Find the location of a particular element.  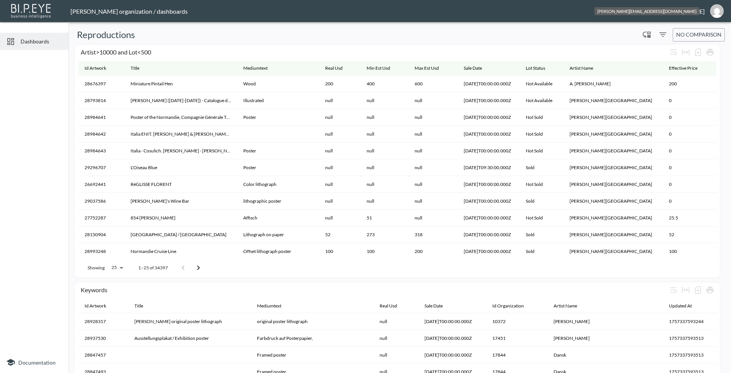

th: Wood is located at coordinates (278, 84).